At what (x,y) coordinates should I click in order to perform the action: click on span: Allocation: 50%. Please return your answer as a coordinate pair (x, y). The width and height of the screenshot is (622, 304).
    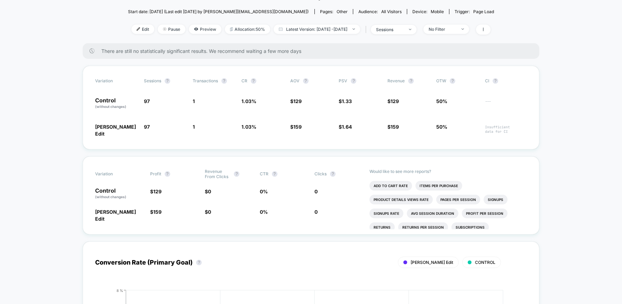
    Looking at the image, I should click on (247, 29).